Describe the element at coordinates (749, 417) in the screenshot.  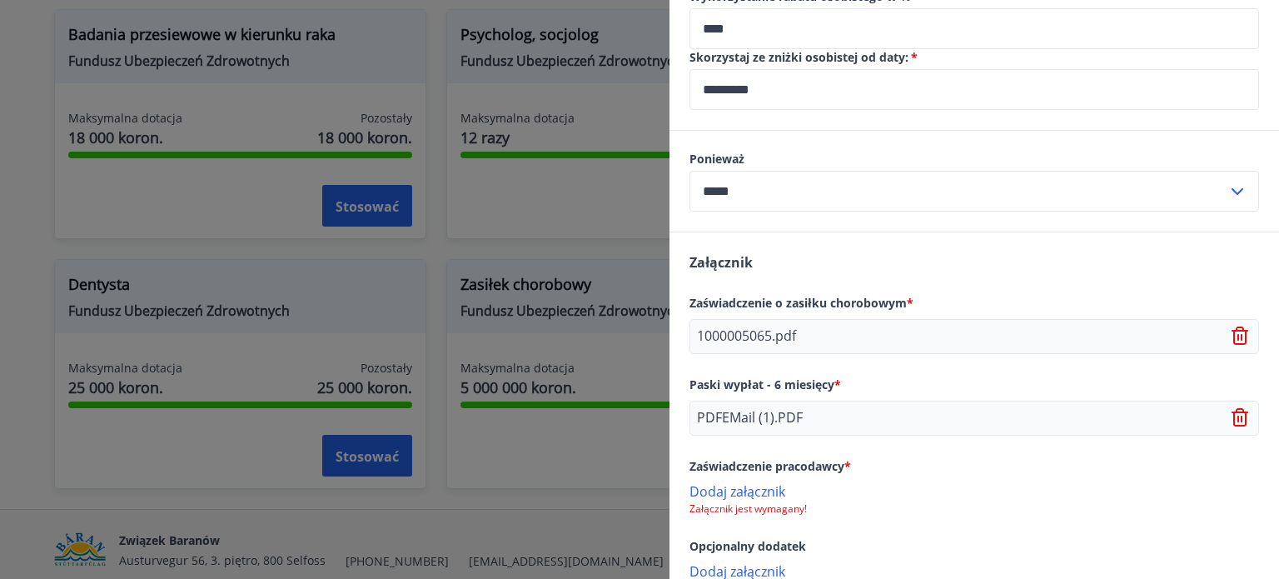
I see `font: PDFEMail (1).PDF` at that location.